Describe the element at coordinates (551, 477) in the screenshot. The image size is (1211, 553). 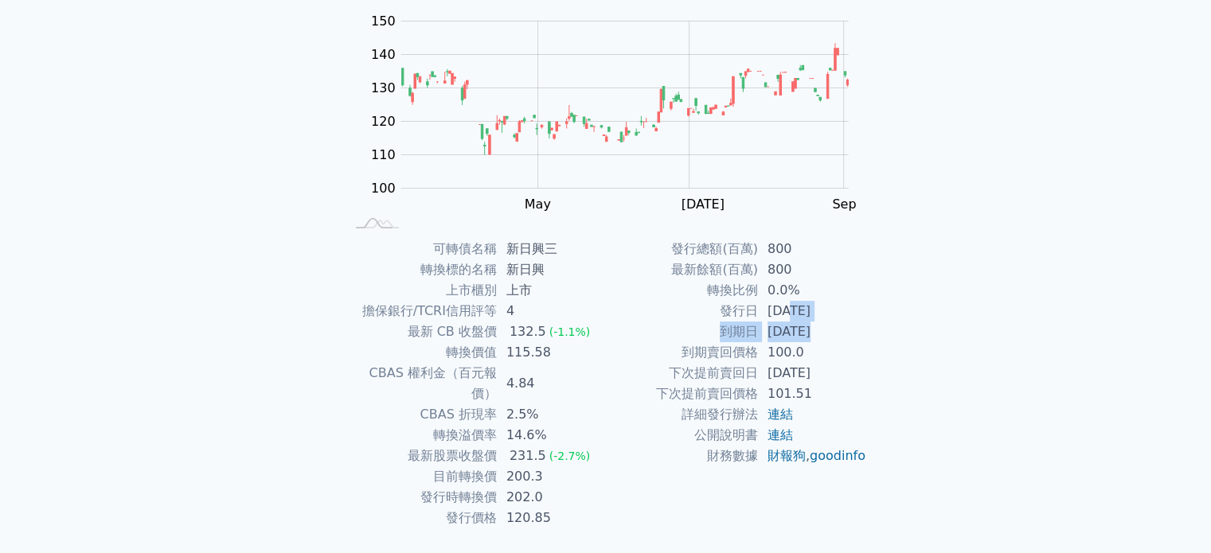
I see `td: 200.3` at that location.